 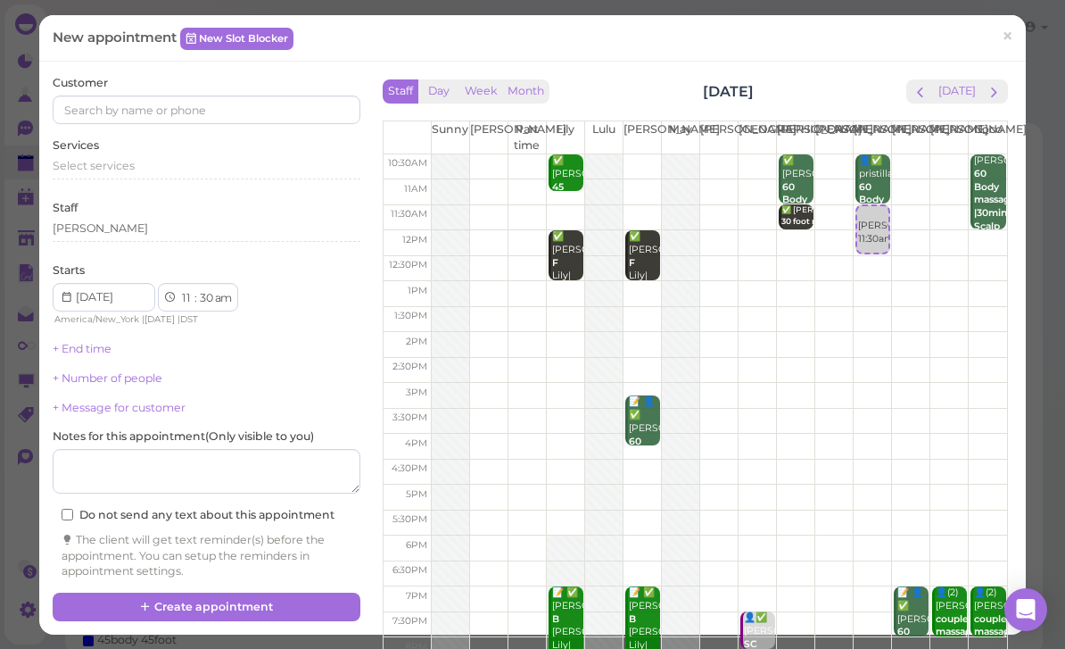 What do you see at coordinates (920, 91) in the screenshot?
I see `button: prev` at bounding box center [920, 91].